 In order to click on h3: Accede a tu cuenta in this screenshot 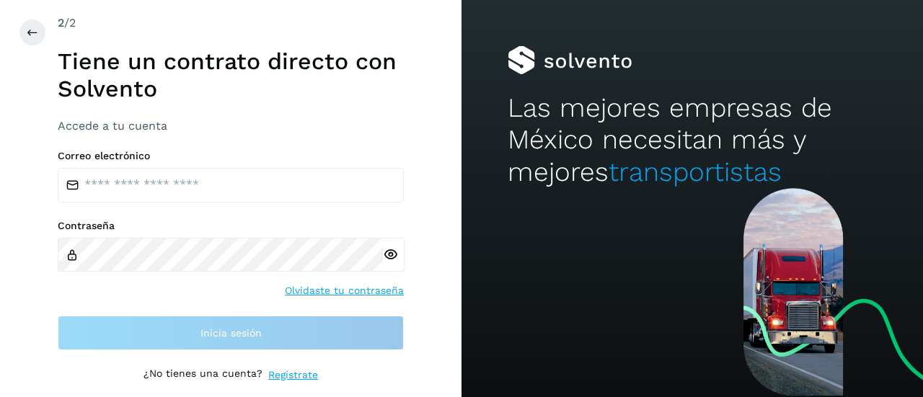, I will do `click(231, 125)`.